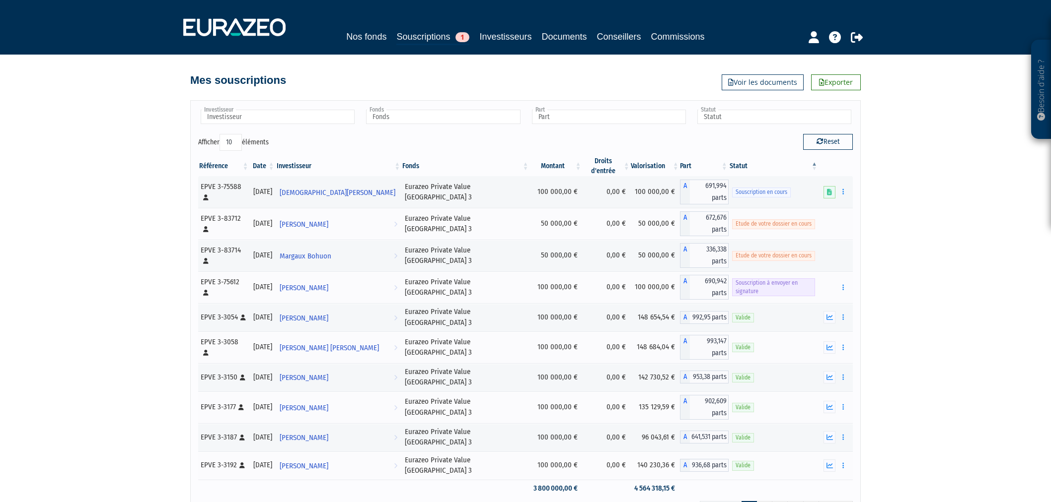  I want to click on div: EPVE 3-3150, so click(223, 377).